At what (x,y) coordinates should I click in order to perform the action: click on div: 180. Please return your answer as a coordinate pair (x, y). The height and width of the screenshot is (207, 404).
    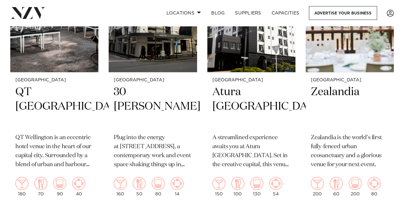
    Looking at the image, I should click on (22, 186).